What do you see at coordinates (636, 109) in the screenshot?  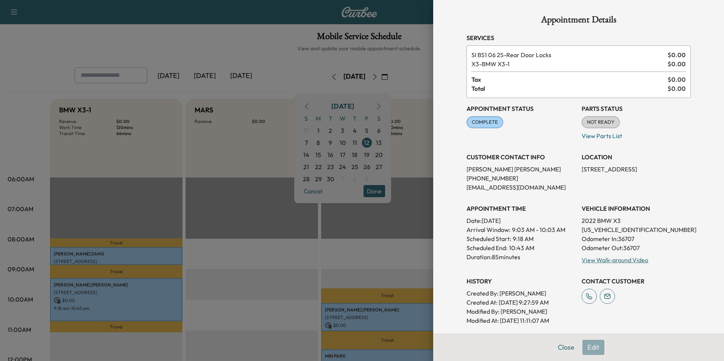 I see `h3: Parts Status` at bounding box center [636, 109].